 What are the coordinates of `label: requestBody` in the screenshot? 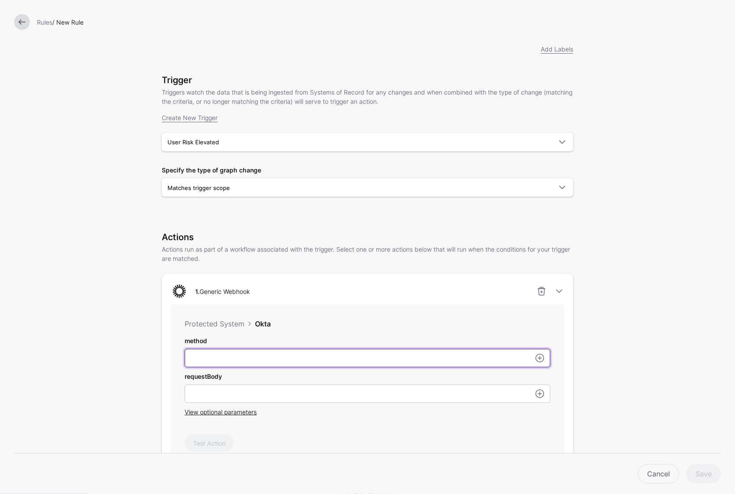 It's located at (203, 376).